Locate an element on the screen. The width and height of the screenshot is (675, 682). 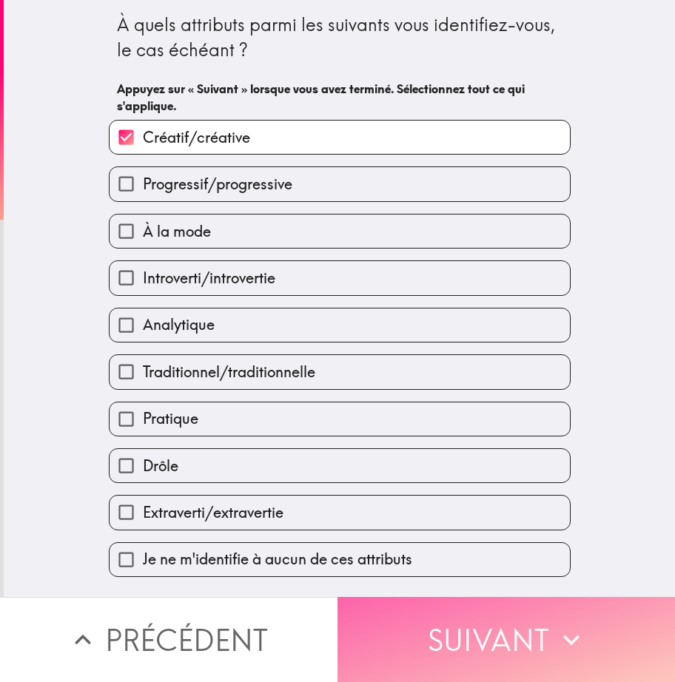
span: Pratique is located at coordinates (170, 419).